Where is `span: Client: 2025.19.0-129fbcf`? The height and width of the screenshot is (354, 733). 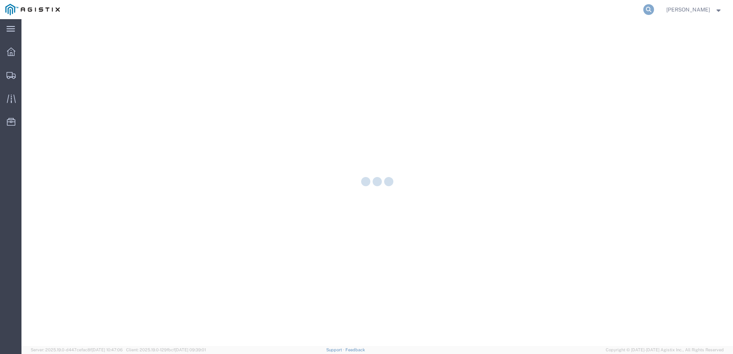
span: Client: 2025.19.0-129fbcf is located at coordinates (166, 350).